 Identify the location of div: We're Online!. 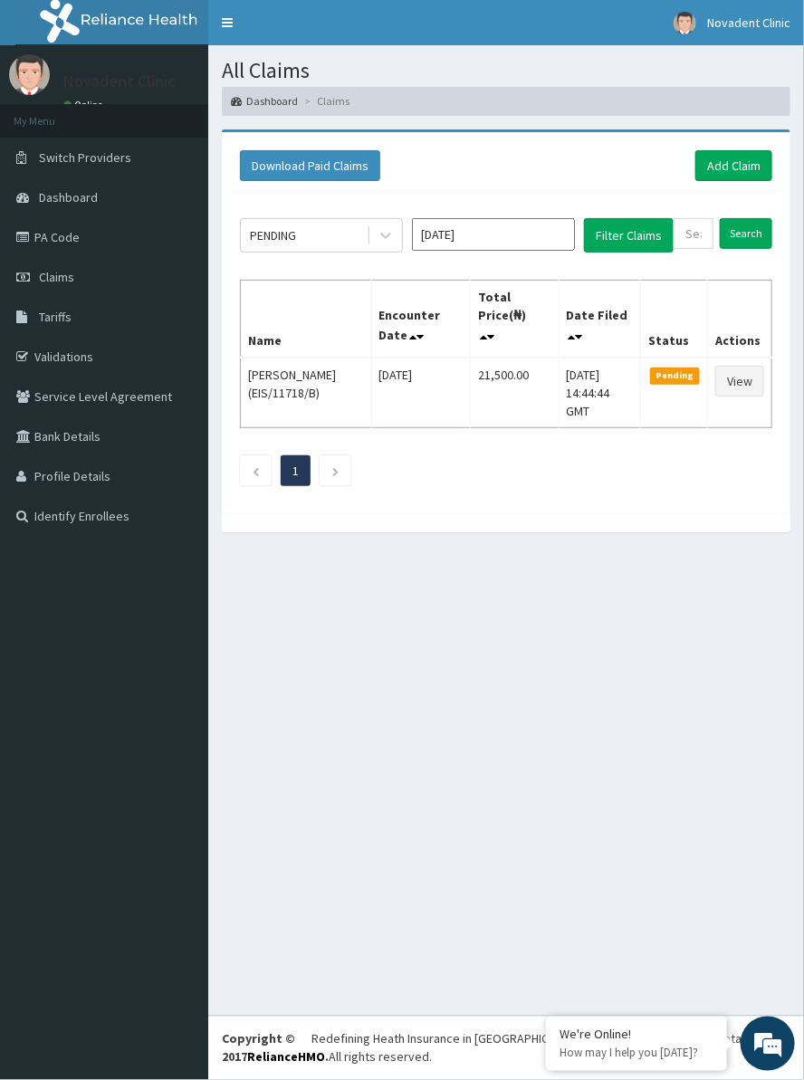
(636, 1035).